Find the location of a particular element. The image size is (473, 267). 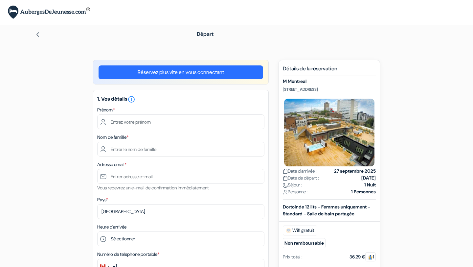

span: 1 is located at coordinates (371, 257).